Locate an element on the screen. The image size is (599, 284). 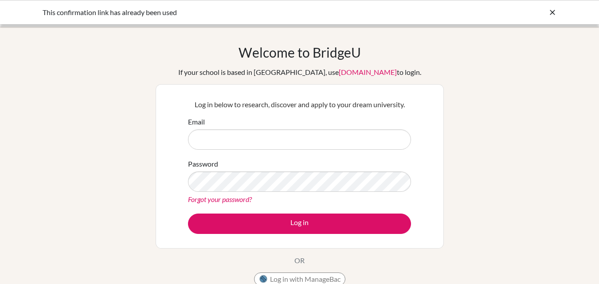
label: Password is located at coordinates (203, 164).